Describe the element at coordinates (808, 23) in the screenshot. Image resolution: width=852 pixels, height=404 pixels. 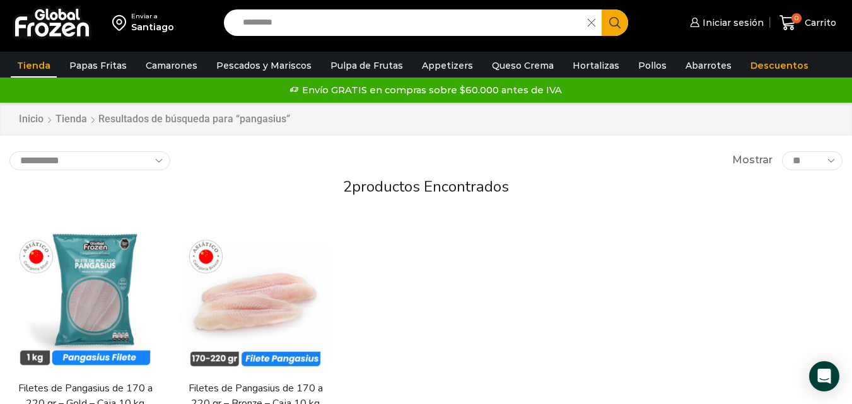
I see `a: 0 Carrito` at that location.